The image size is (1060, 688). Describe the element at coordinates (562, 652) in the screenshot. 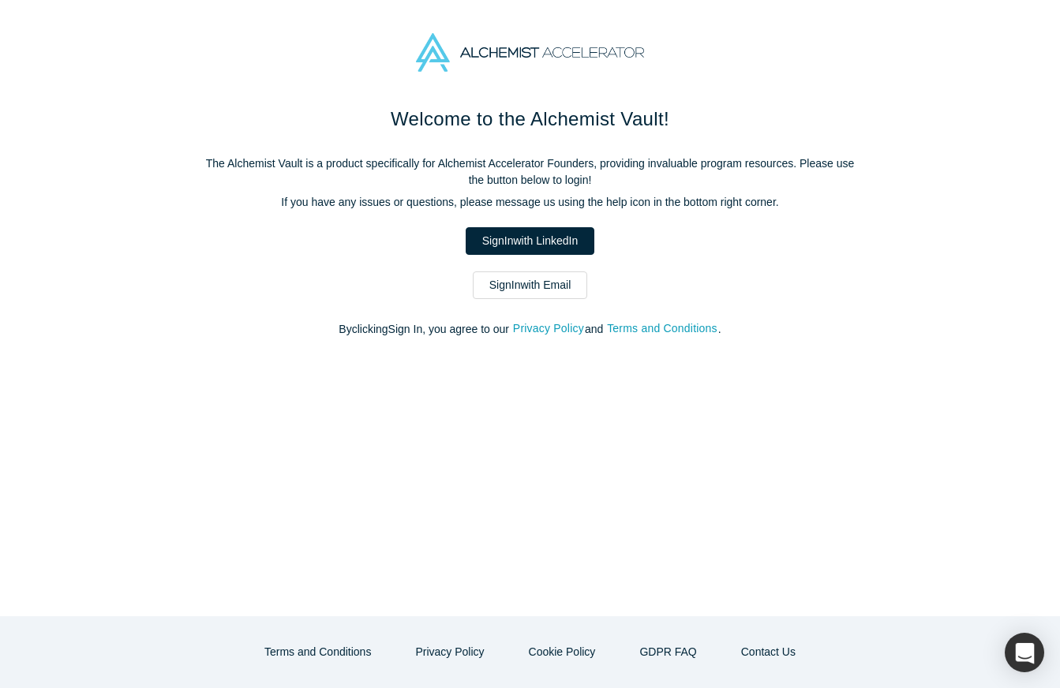

I see `button: Cookie Policy` at that location.